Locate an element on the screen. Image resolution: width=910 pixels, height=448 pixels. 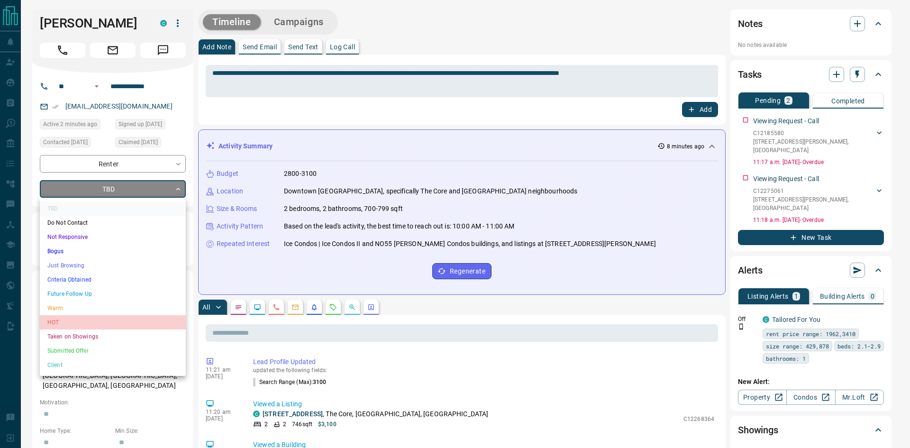
li: Warm is located at coordinates (113, 308).